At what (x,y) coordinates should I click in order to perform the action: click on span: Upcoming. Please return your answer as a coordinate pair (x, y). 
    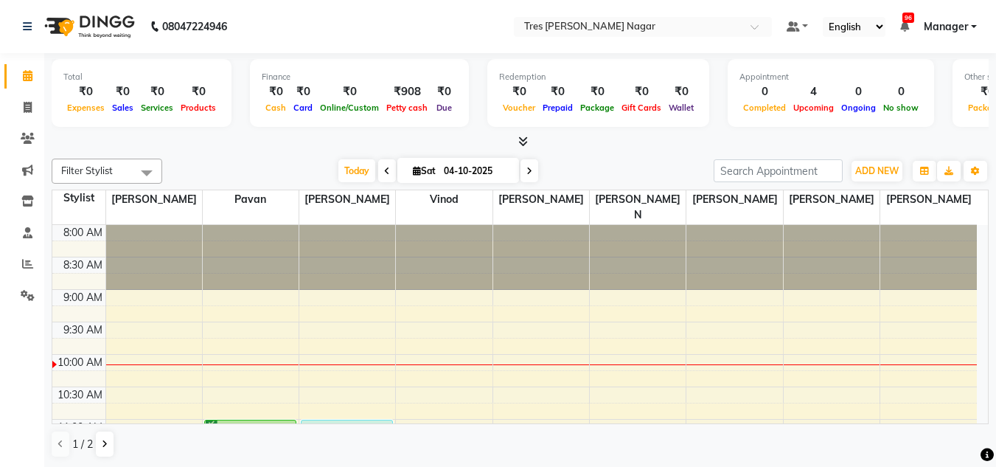
    Looking at the image, I should click on (813, 108).